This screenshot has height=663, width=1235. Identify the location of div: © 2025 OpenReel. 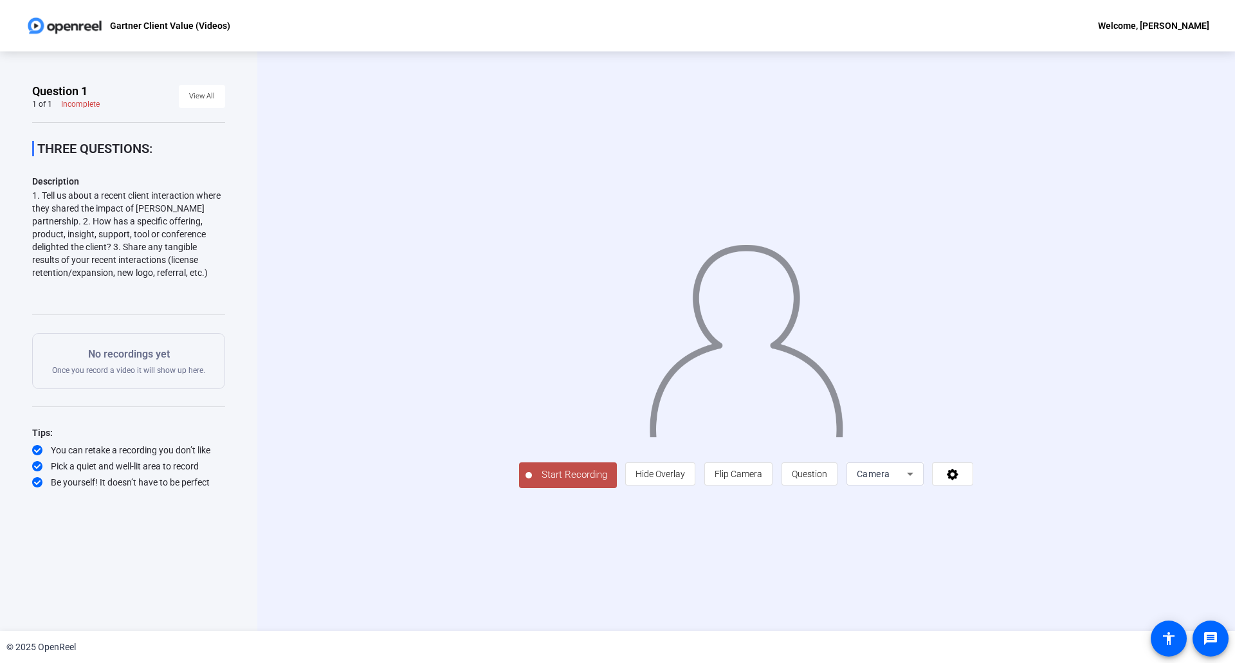
(41, 647).